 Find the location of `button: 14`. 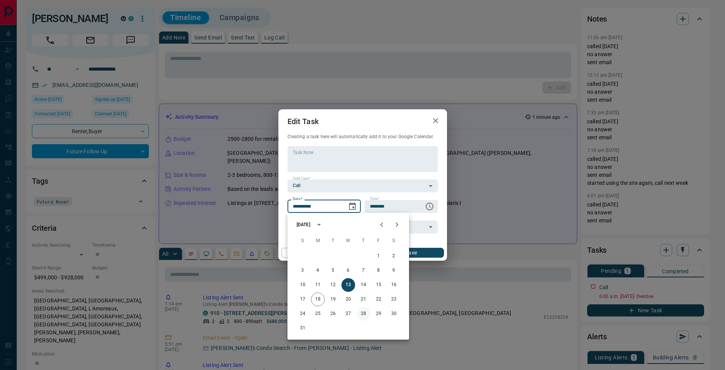

button: 14 is located at coordinates (363, 285).